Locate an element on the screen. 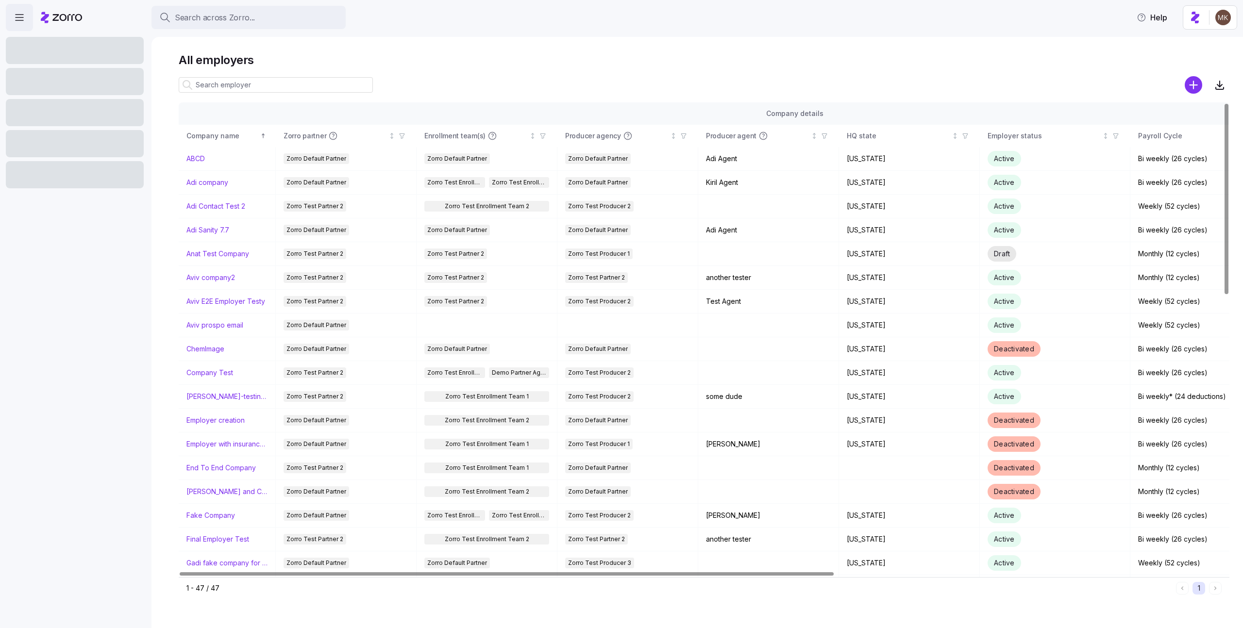 The height and width of the screenshot is (628, 1243). div: Sorted ascending is located at coordinates (263, 136).